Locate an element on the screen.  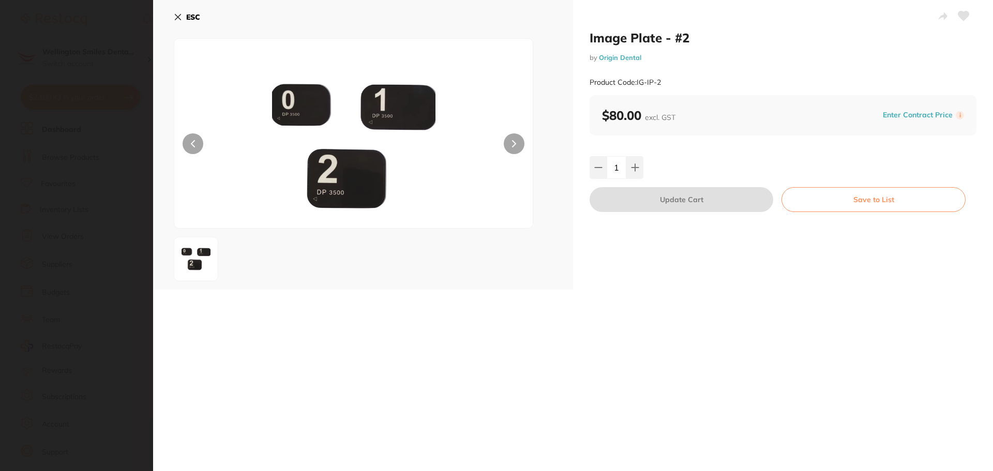
h2: Image Plate - #2 is located at coordinates (783, 38).